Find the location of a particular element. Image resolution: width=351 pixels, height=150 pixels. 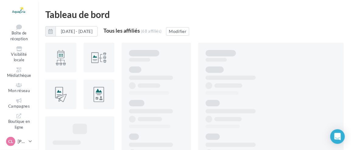

a: Boîte de réception is located at coordinates (19, 33).